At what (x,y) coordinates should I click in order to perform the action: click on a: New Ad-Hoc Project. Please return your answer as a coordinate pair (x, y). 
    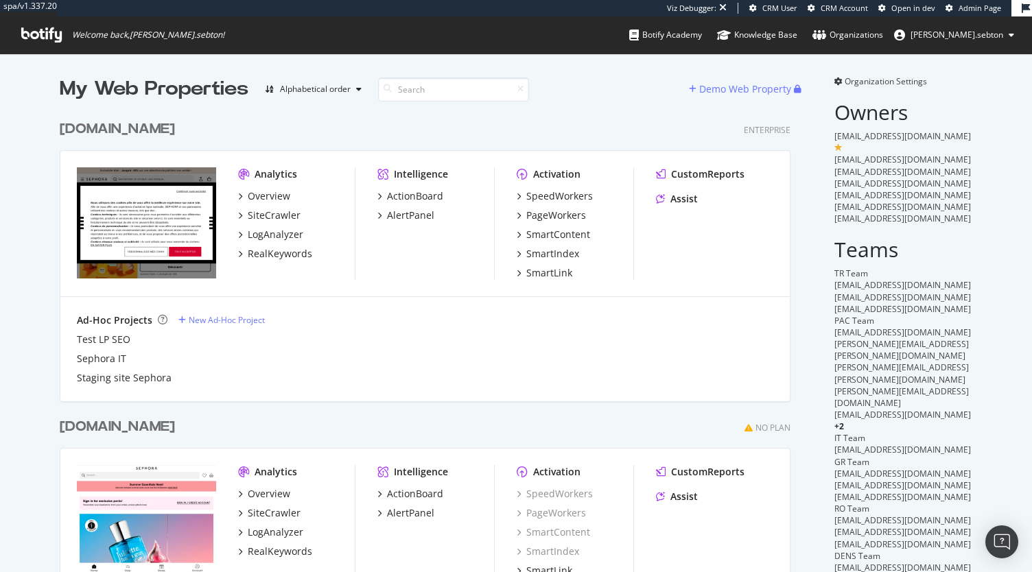
    Looking at the image, I should click on (222, 320).